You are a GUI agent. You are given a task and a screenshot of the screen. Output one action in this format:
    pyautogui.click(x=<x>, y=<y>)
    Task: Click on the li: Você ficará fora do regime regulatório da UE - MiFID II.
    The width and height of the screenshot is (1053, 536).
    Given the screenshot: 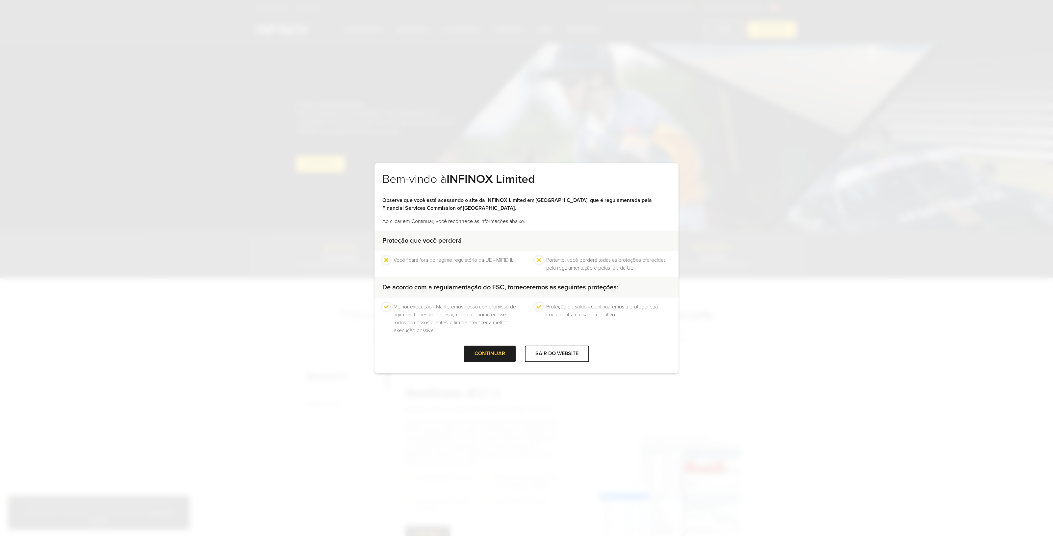 What is the action you would take?
    pyautogui.click(x=453, y=264)
    